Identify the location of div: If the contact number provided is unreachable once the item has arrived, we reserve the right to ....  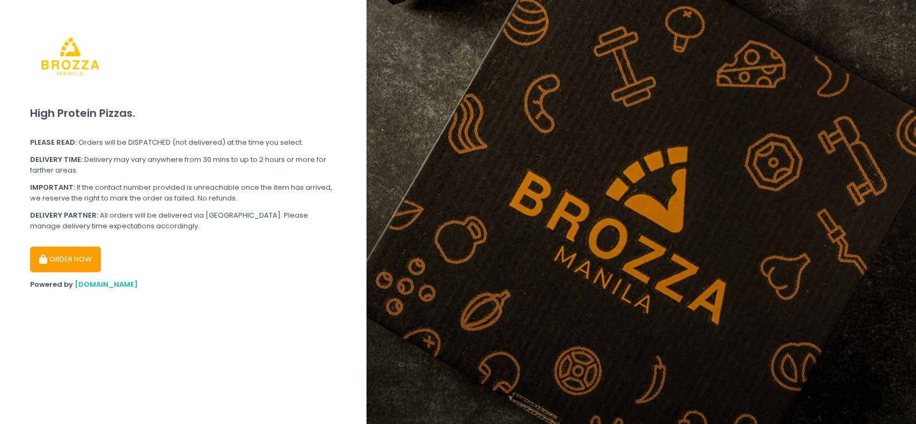
(183, 193).